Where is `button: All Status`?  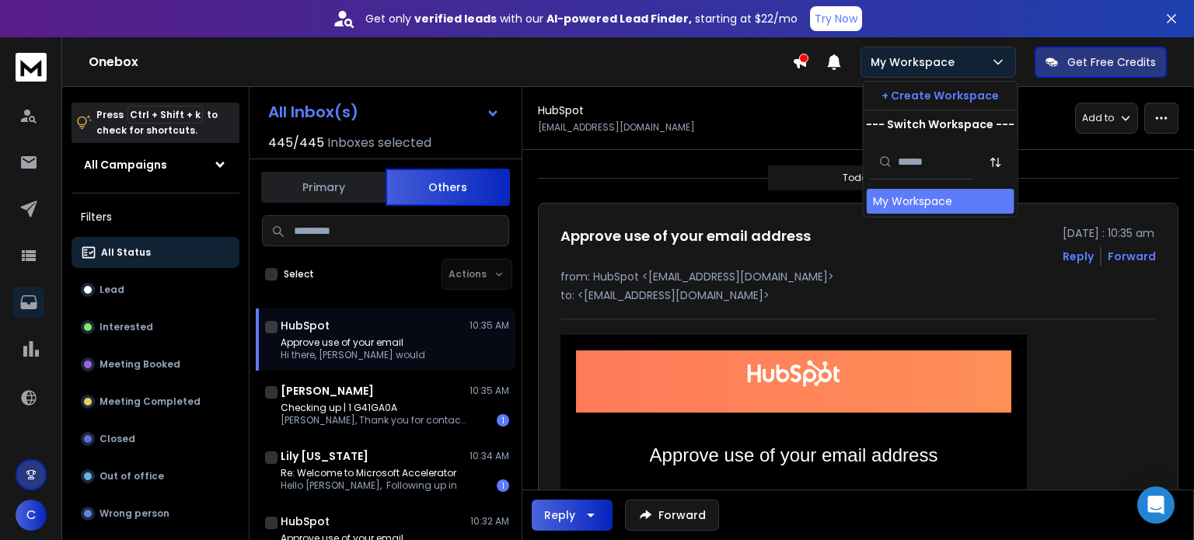
button: All Status is located at coordinates (155, 253).